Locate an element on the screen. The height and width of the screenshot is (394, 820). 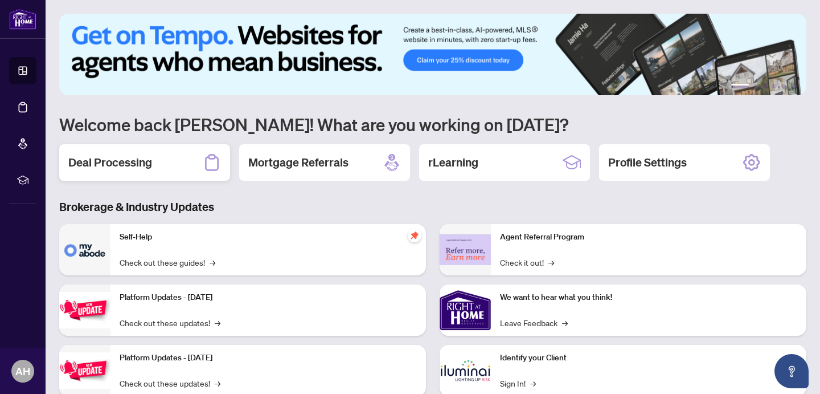
span: pushpin is located at coordinates (415, 235).